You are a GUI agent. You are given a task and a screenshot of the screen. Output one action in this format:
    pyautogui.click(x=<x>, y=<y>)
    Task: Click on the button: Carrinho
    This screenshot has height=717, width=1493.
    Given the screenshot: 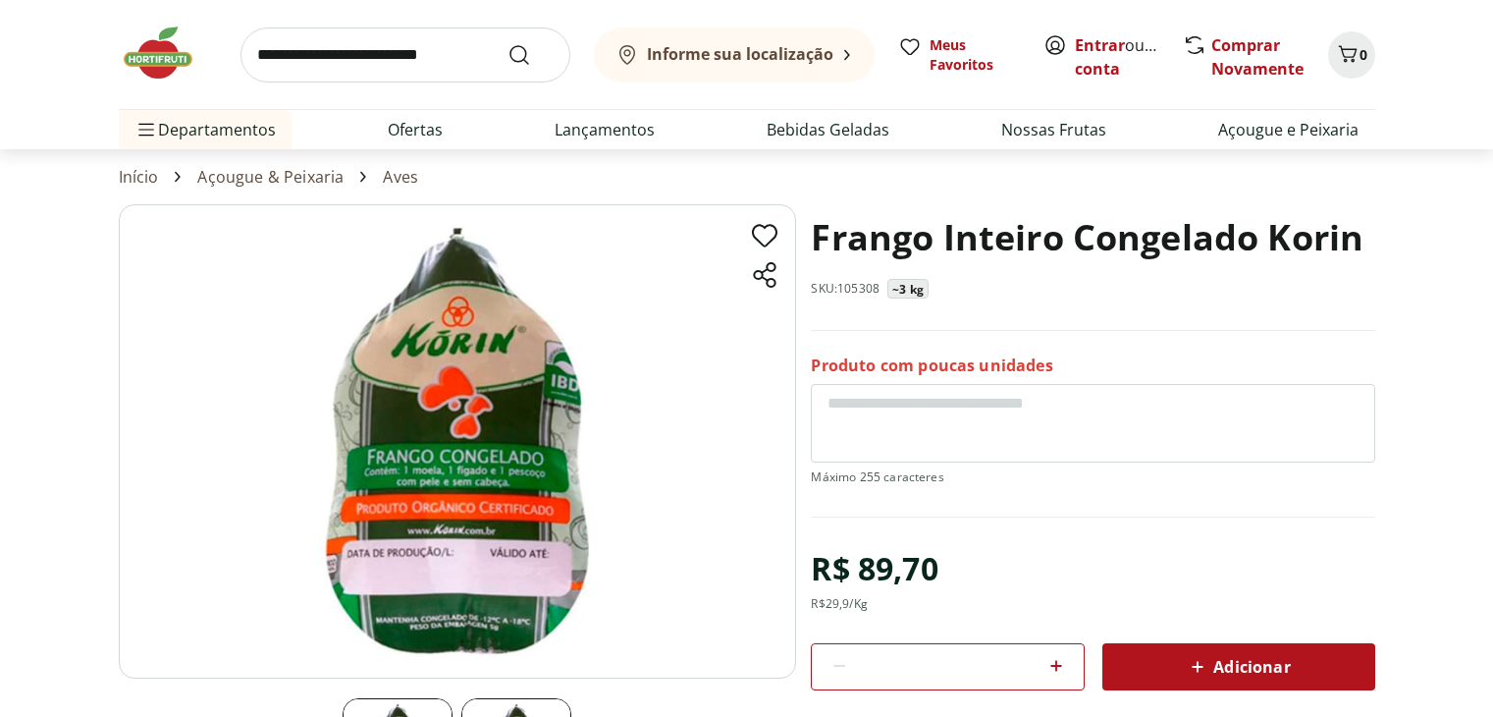 What is the action you would take?
    pyautogui.click(x=1352, y=55)
    